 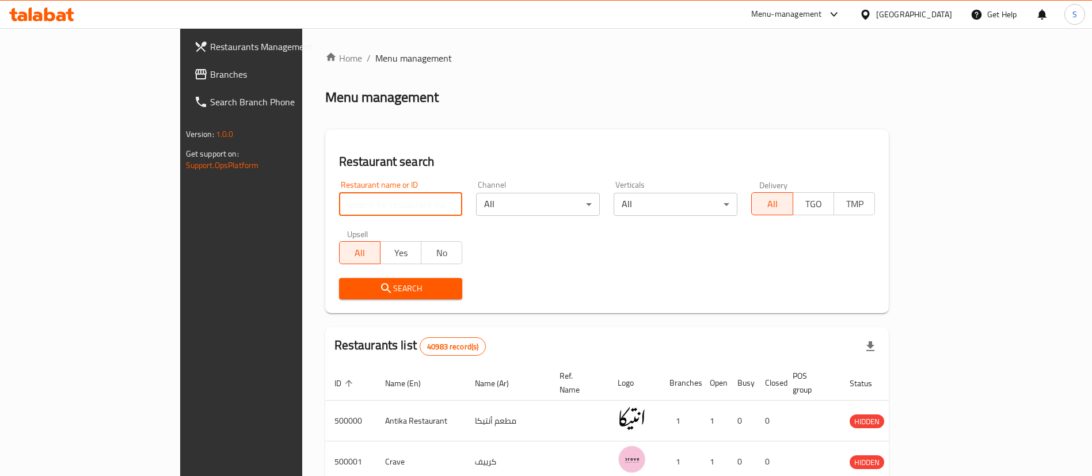 What do you see at coordinates (813, 204) in the screenshot?
I see `span: TGO` at bounding box center [813, 204].